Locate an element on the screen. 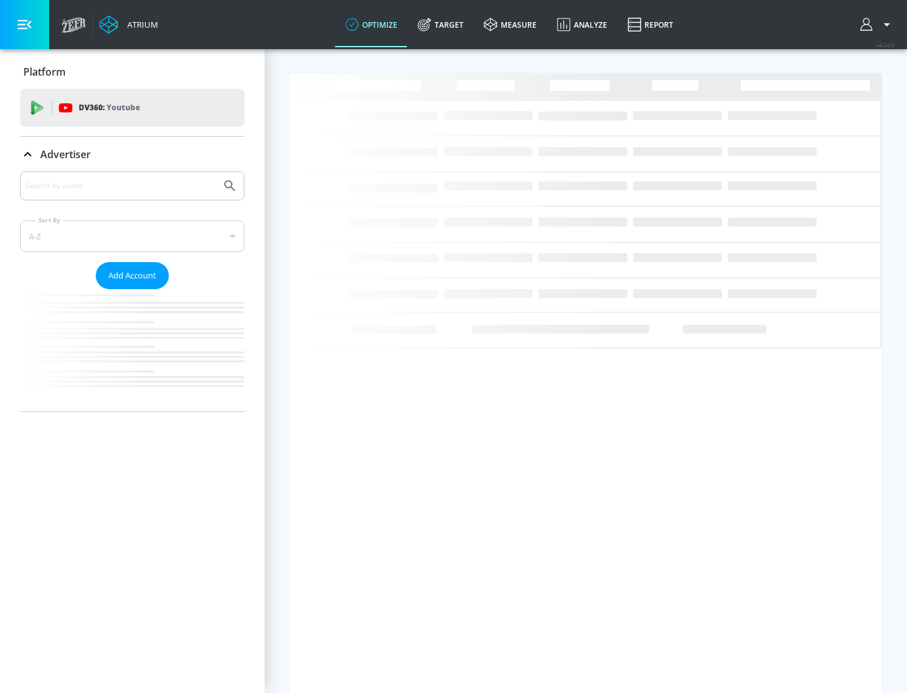 The image size is (907, 693). p: Advertiser is located at coordinates (66, 154).